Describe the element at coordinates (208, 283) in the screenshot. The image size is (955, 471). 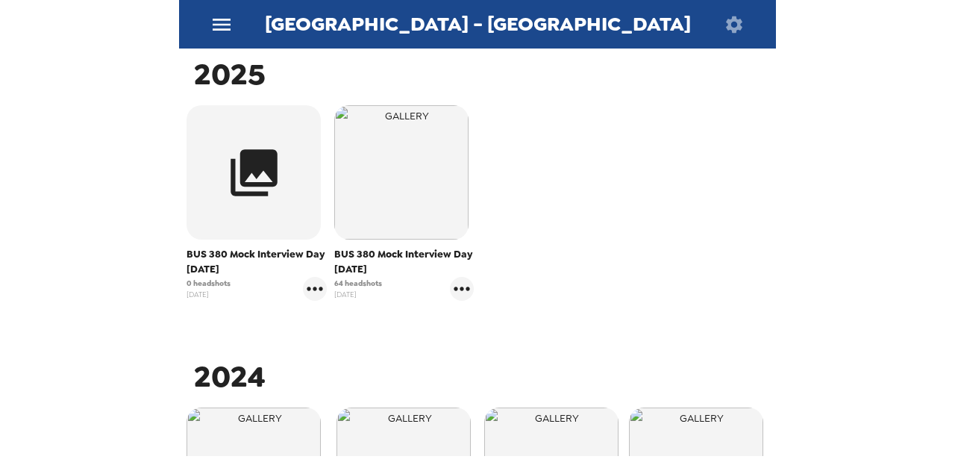
I see `span: 0 headshots` at that location.